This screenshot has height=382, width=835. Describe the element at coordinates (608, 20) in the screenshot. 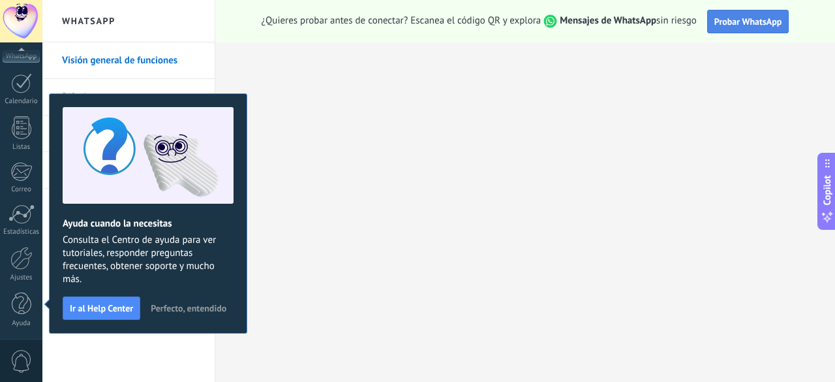

I see `strong: Mensajes de WhatsApp` at that location.